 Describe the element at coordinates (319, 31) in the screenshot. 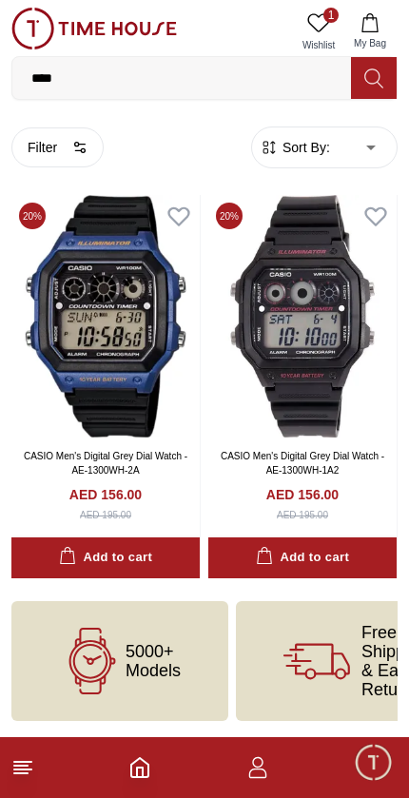

I see `a: 1Wishlist` at that location.